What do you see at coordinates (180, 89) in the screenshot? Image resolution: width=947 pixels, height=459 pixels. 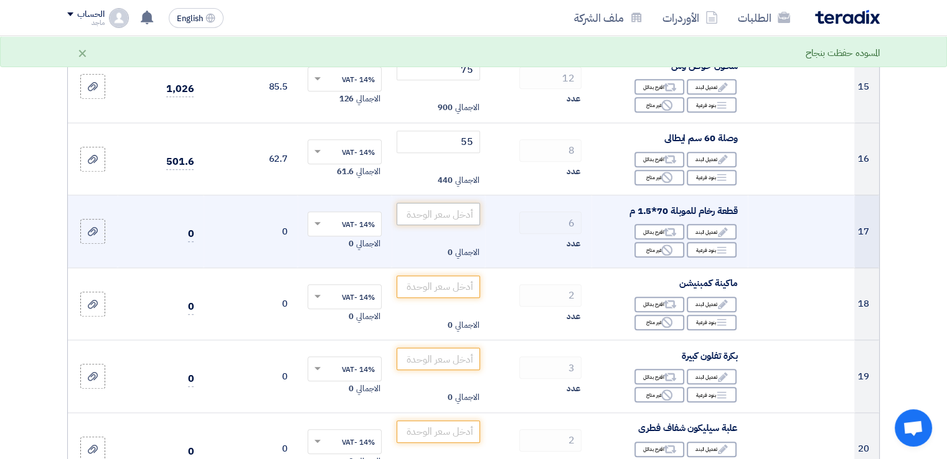 I see `span: 1,026` at bounding box center [180, 89].